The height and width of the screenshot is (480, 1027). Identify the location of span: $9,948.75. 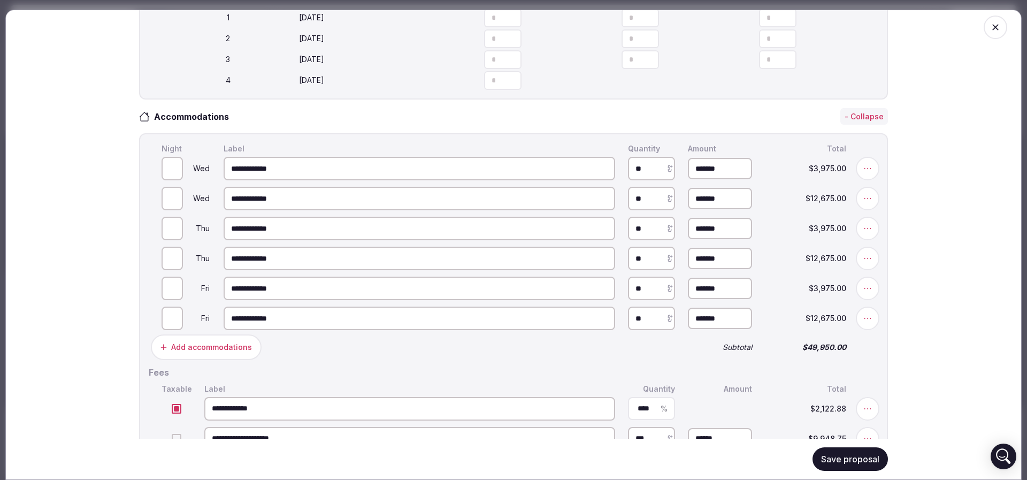
(805, 438).